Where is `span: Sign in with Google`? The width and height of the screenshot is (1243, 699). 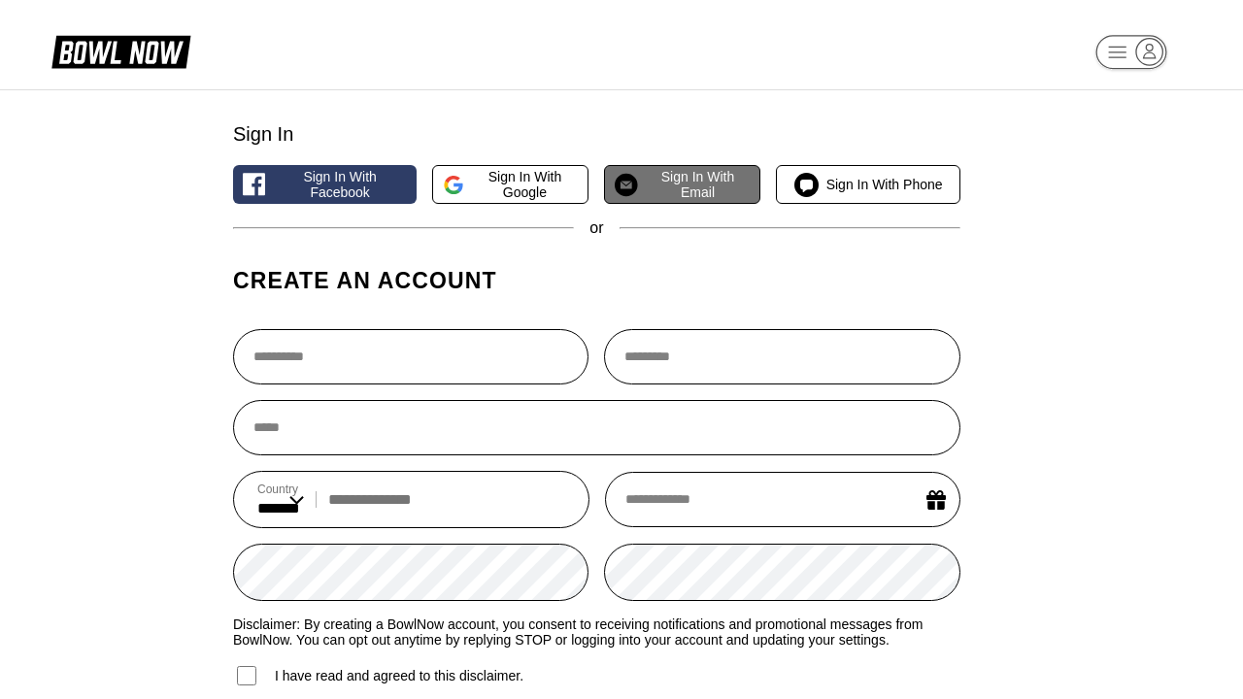 span: Sign in with Google is located at coordinates (524, 185).